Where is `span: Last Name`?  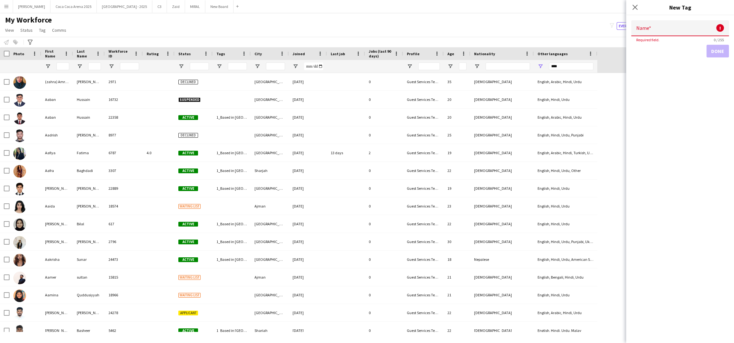
span: Last Name is located at coordinates (85, 54).